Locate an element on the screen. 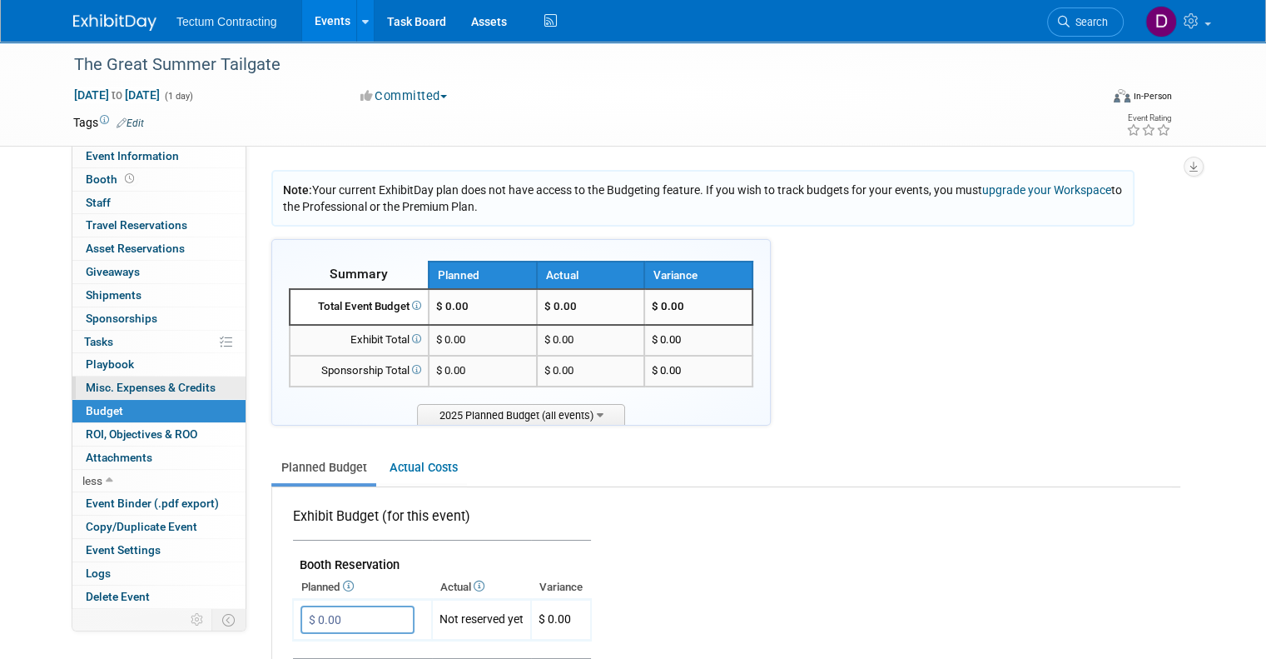 Image resolution: width=1266 pixels, height=659 pixels. span: Search is located at coordinates (1089, 22).